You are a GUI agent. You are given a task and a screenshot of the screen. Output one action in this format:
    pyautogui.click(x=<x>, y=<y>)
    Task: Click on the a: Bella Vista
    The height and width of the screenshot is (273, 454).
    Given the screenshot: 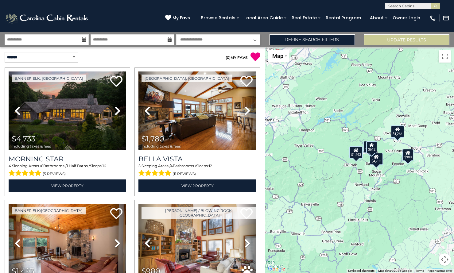 What is the action you would take?
    pyautogui.click(x=197, y=159)
    